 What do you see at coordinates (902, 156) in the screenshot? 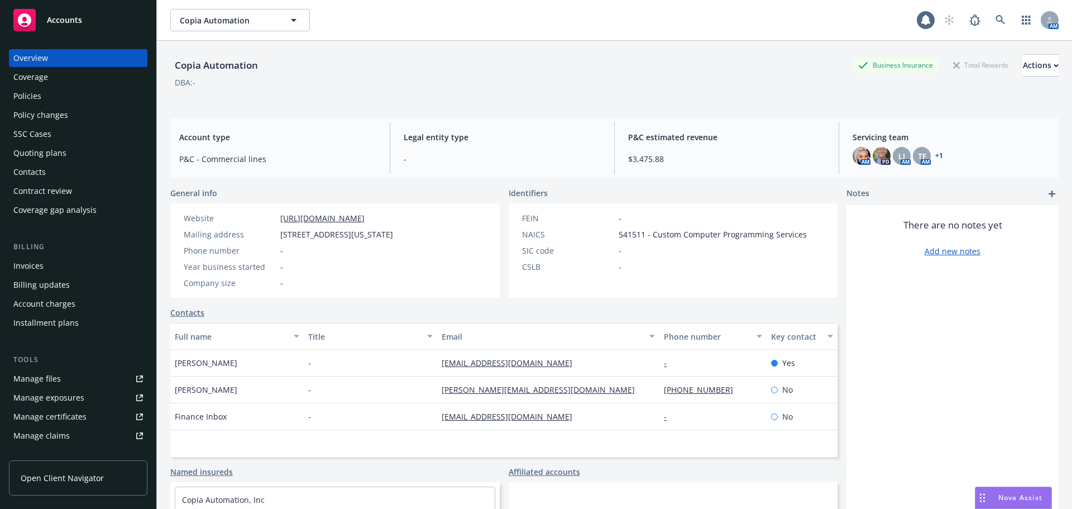
I see `span: LI` at bounding box center [902, 156].